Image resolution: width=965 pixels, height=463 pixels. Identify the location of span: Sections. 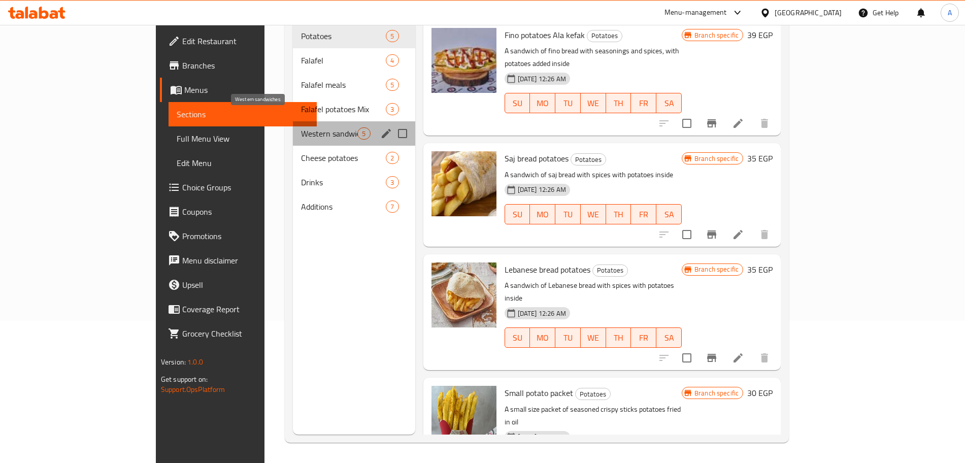
(243, 114).